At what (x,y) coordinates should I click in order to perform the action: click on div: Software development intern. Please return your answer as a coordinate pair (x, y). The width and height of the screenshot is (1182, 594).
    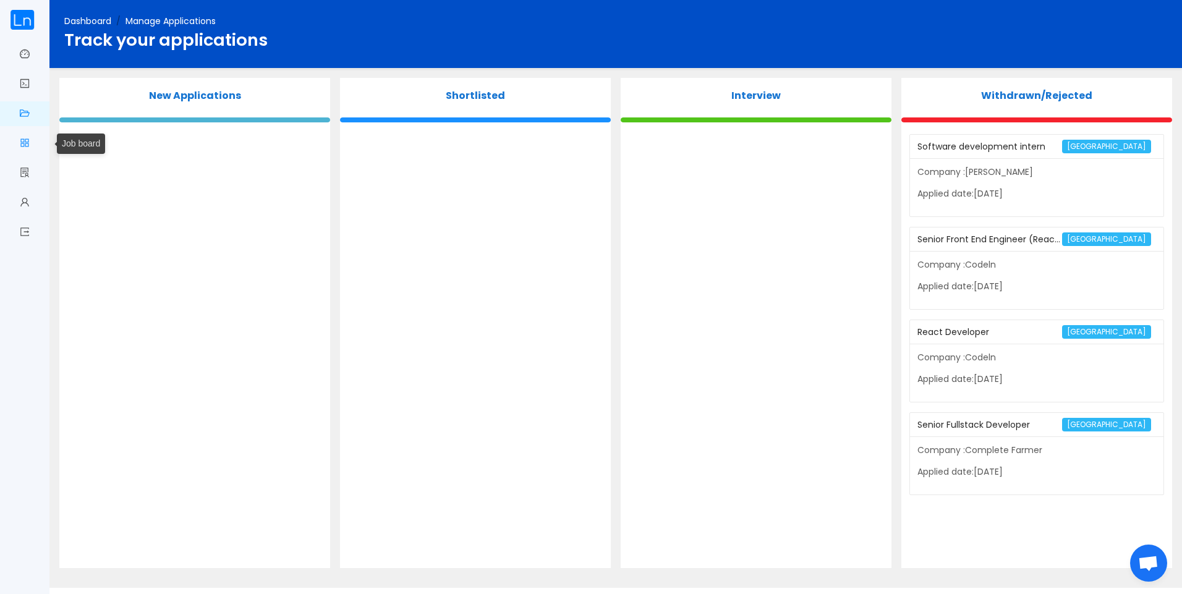
    Looking at the image, I should click on (990, 146).